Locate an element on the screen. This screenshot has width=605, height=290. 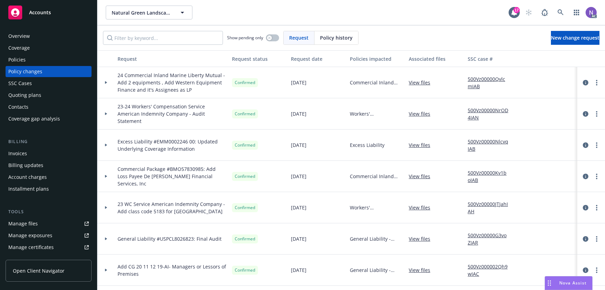
span: 23-24 Workers' Compensation Service American Indemnity Company - Audit Statement is located at coordinates (172, 113).